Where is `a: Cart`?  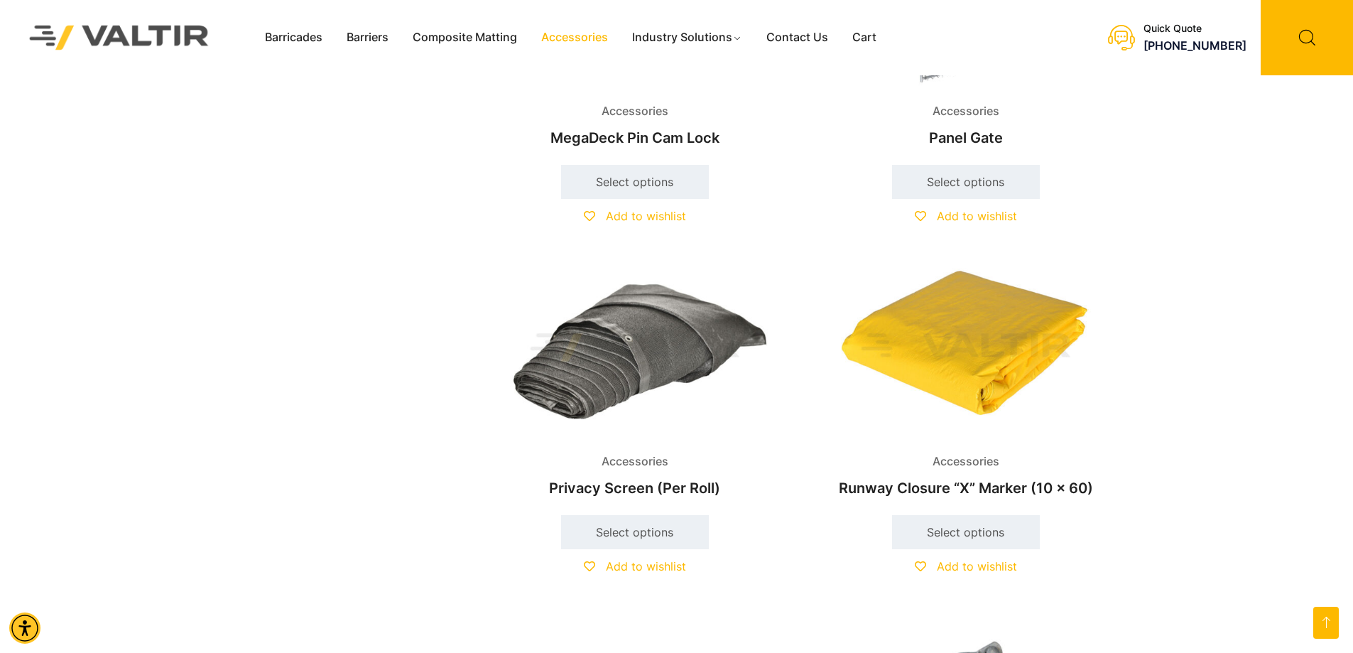
a: Cart is located at coordinates (865, 38).